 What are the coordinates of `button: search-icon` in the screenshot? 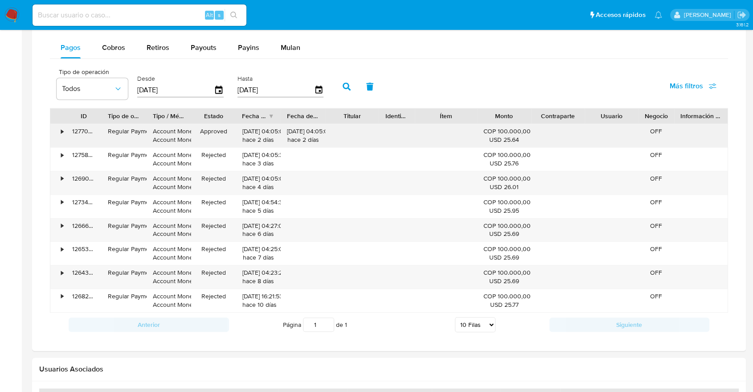 It's located at (234, 15).